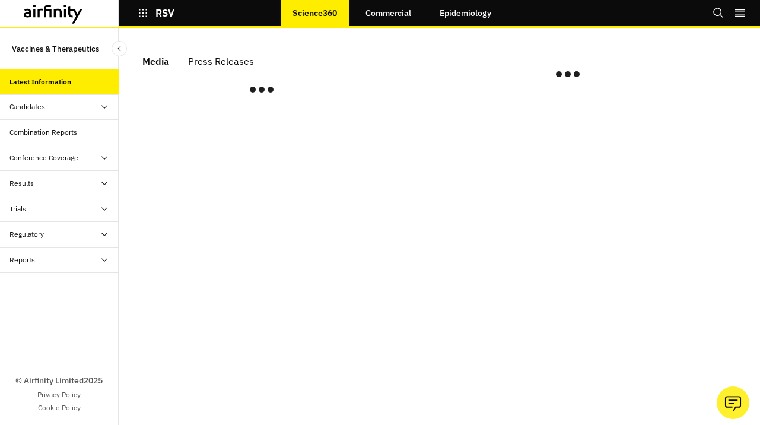 The height and width of the screenshot is (425, 760). Describe the element at coordinates (59, 394) in the screenshot. I see `a: Privacy Policy` at that location.